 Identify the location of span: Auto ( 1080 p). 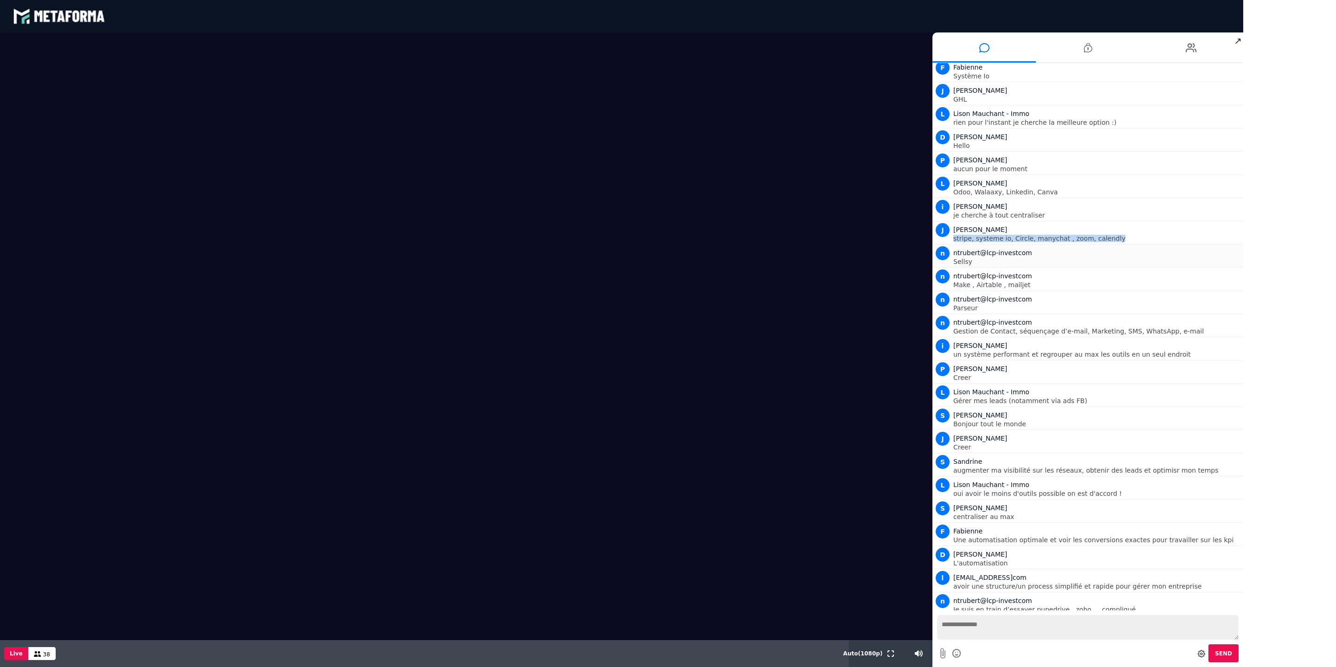
(863, 653).